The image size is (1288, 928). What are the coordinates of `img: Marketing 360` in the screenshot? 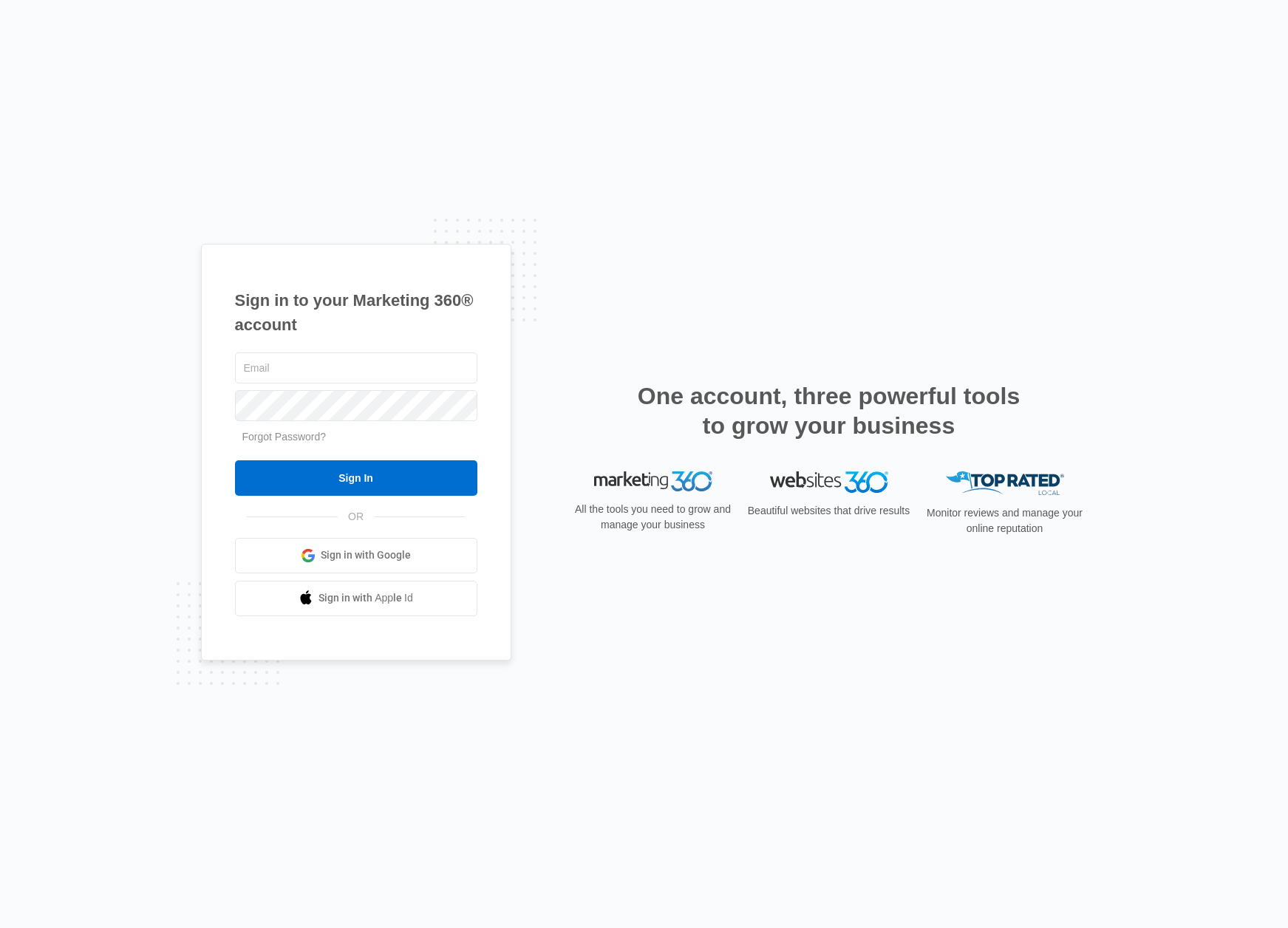 It's located at (654, 482).